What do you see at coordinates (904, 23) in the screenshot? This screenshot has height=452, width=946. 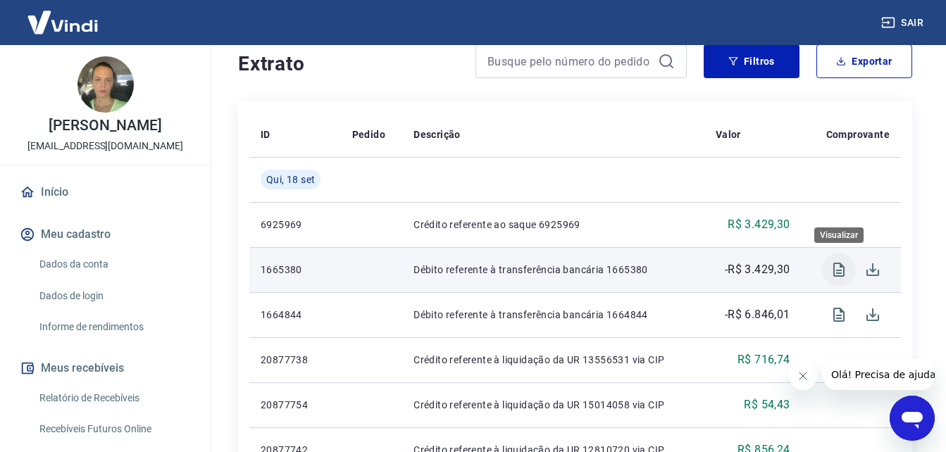 I see `button: Sair` at bounding box center [904, 23].